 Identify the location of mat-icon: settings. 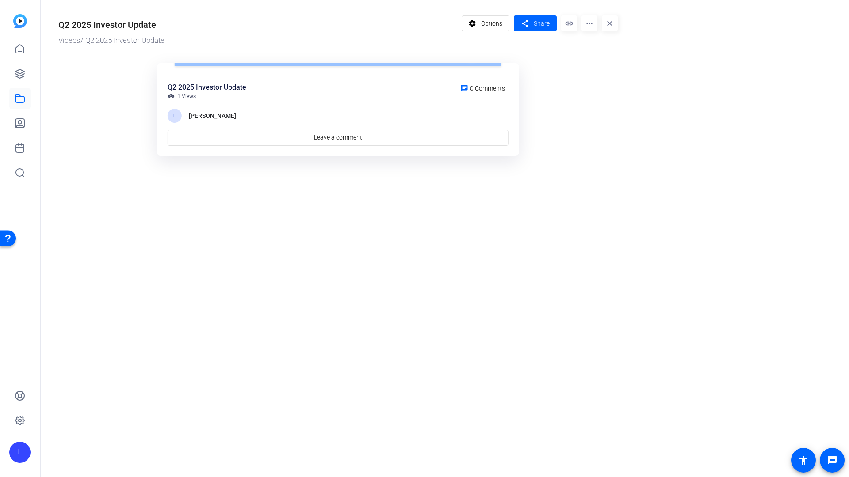
(472, 23).